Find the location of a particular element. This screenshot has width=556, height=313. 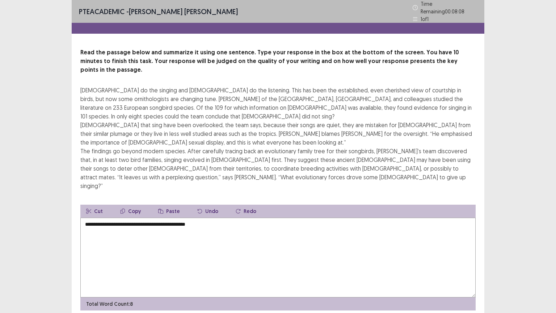

p: Read the passage below and summarize it using one sentence. Type your response in the box at the ... is located at coordinates (278, 61).